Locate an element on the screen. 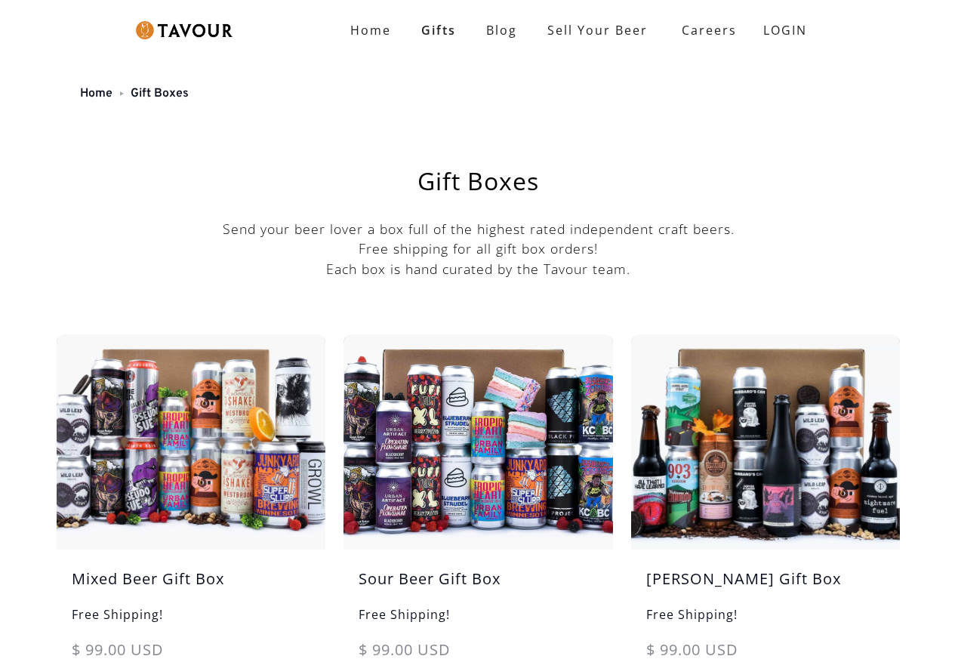 This screenshot has height=659, width=955. a: Careers is located at coordinates (705, 30).